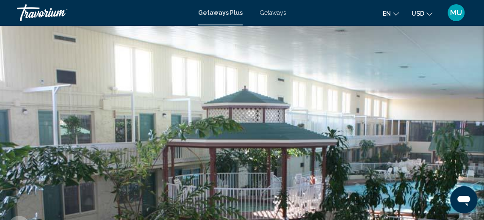  I want to click on a: Travorium, so click(103, 13).